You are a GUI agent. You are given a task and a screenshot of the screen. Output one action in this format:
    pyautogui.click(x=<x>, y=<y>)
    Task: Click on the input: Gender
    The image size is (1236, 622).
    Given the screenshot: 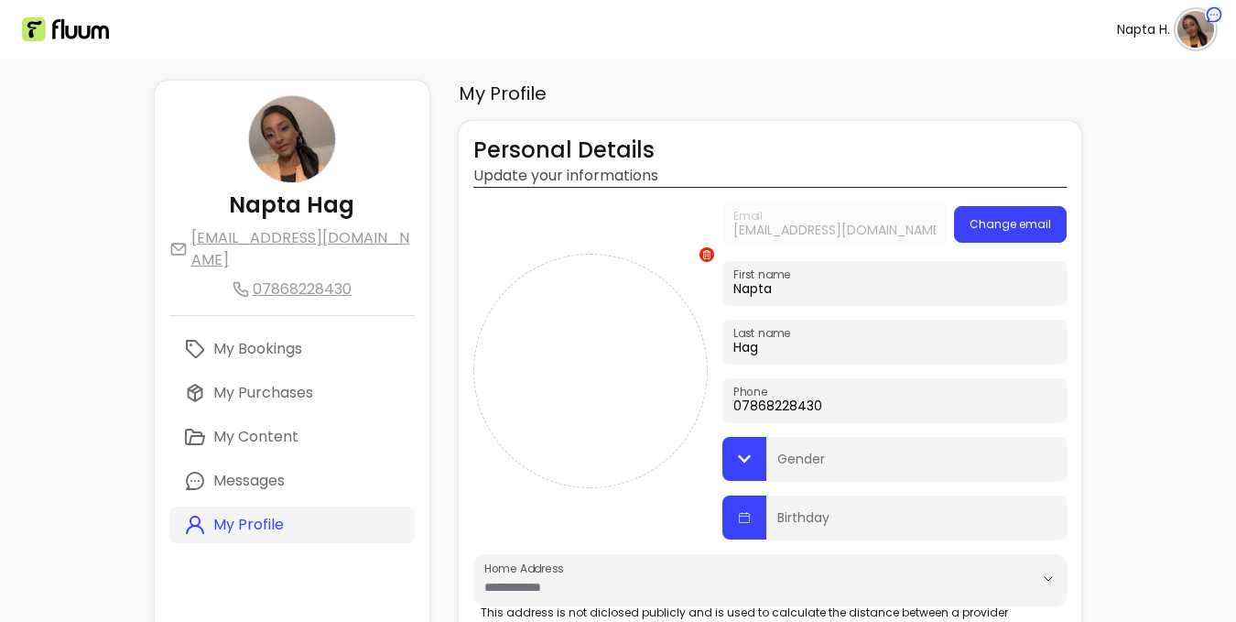 What is the action you would take?
    pyautogui.click(x=916, y=464)
    